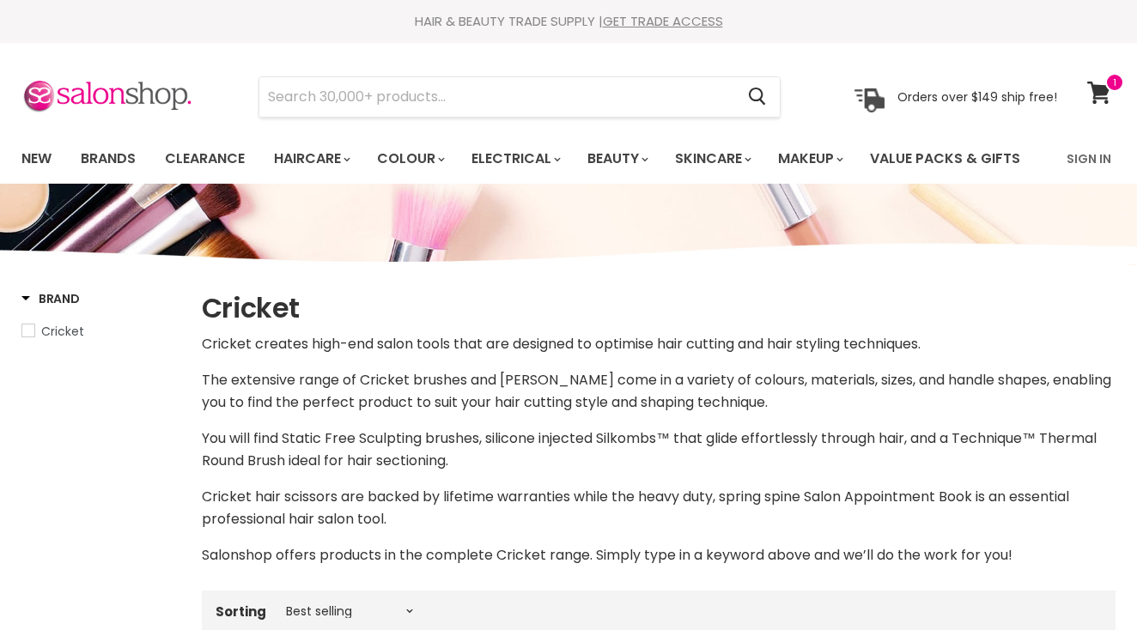 The width and height of the screenshot is (1137, 630). Describe the element at coordinates (311, 159) in the screenshot. I see `a: Haircare` at that location.